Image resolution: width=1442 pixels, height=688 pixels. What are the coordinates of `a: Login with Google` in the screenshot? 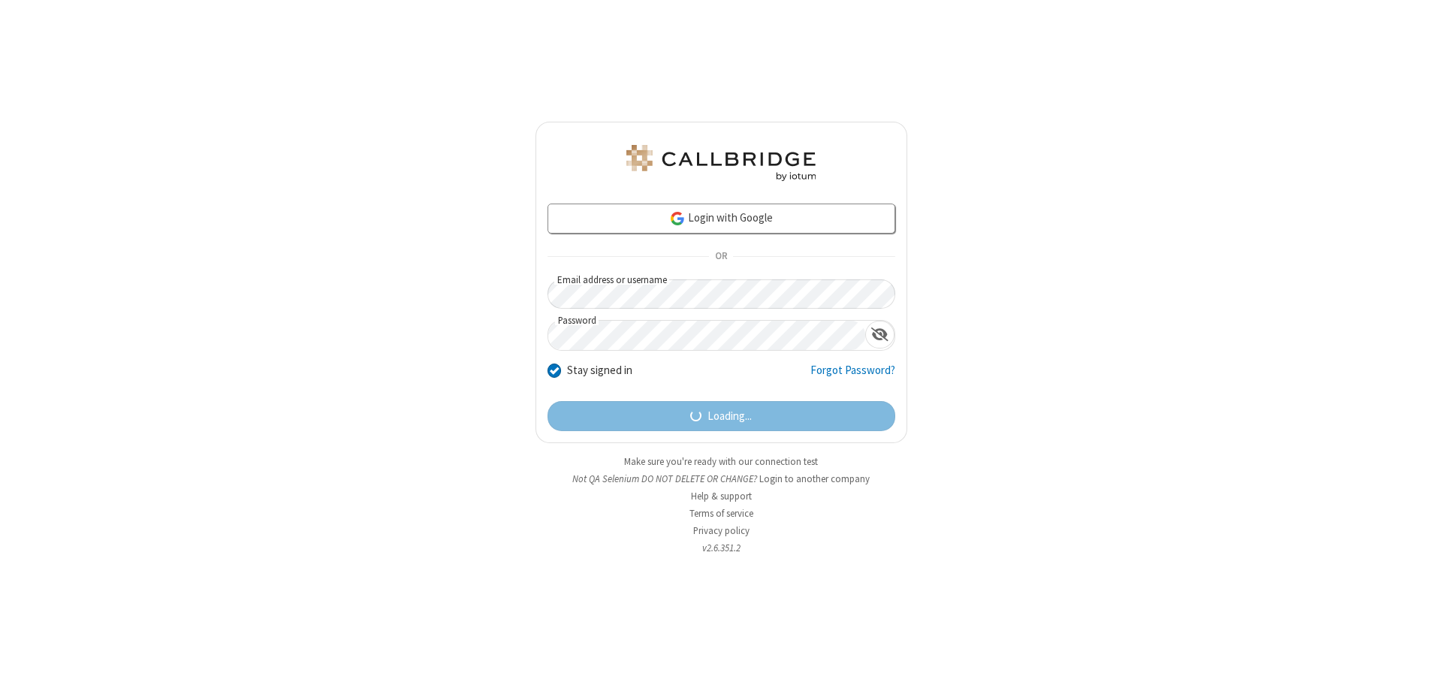 It's located at (721, 219).